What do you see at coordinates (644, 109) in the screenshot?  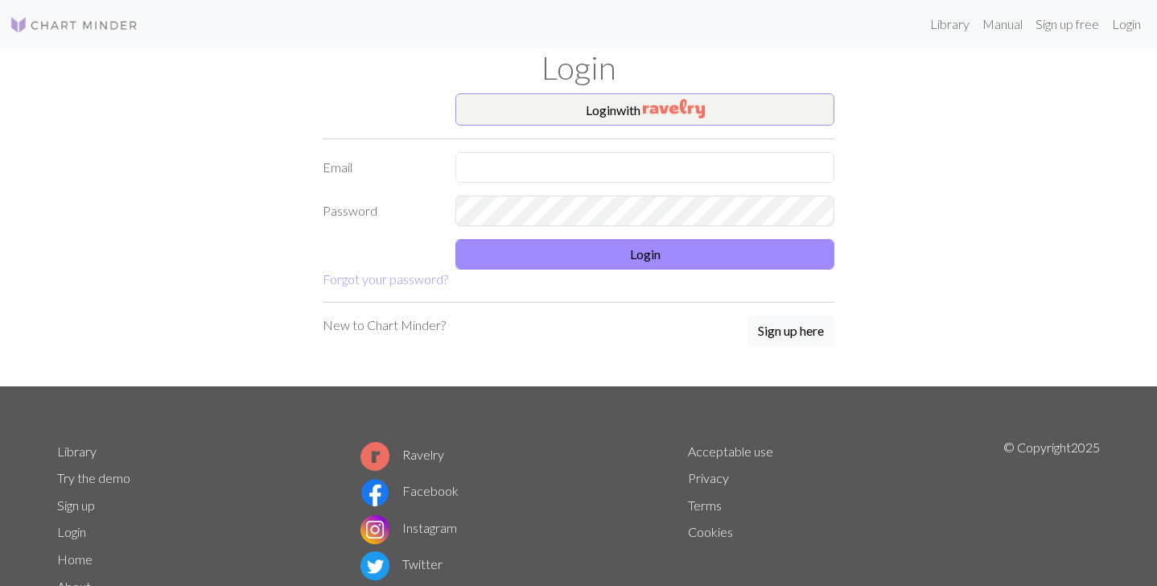 I see `button: Loginwith` at bounding box center [644, 109].